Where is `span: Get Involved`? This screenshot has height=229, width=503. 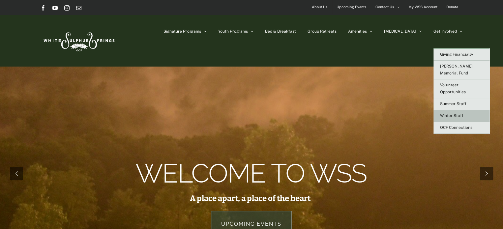
span: Get Involved is located at coordinates (445, 31).